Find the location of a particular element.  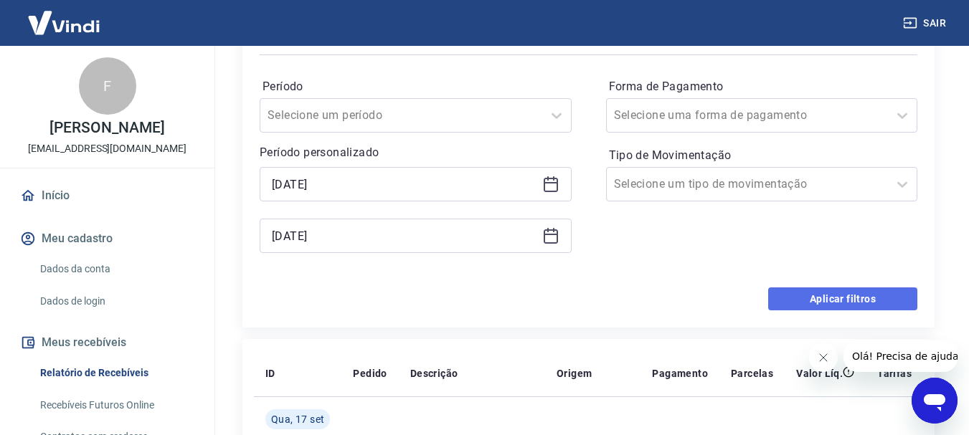

label: Forma de Pagamento is located at coordinates (762, 87).